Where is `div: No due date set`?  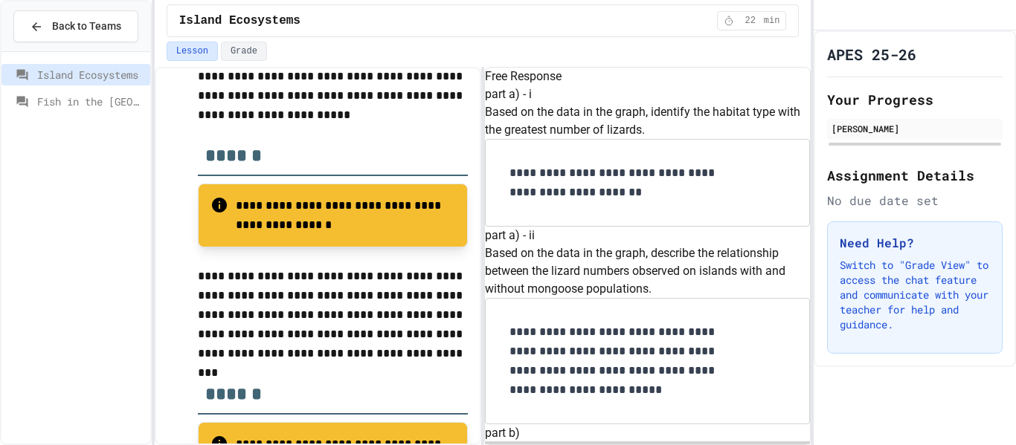 div: No due date set is located at coordinates (915, 201).